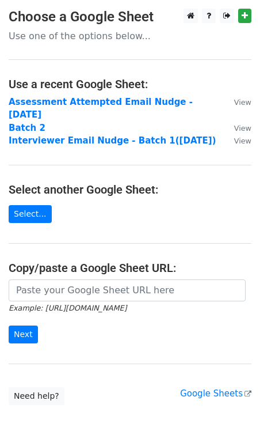  Describe the element at coordinates (30, 214) in the screenshot. I see `a: Select...` at that location.